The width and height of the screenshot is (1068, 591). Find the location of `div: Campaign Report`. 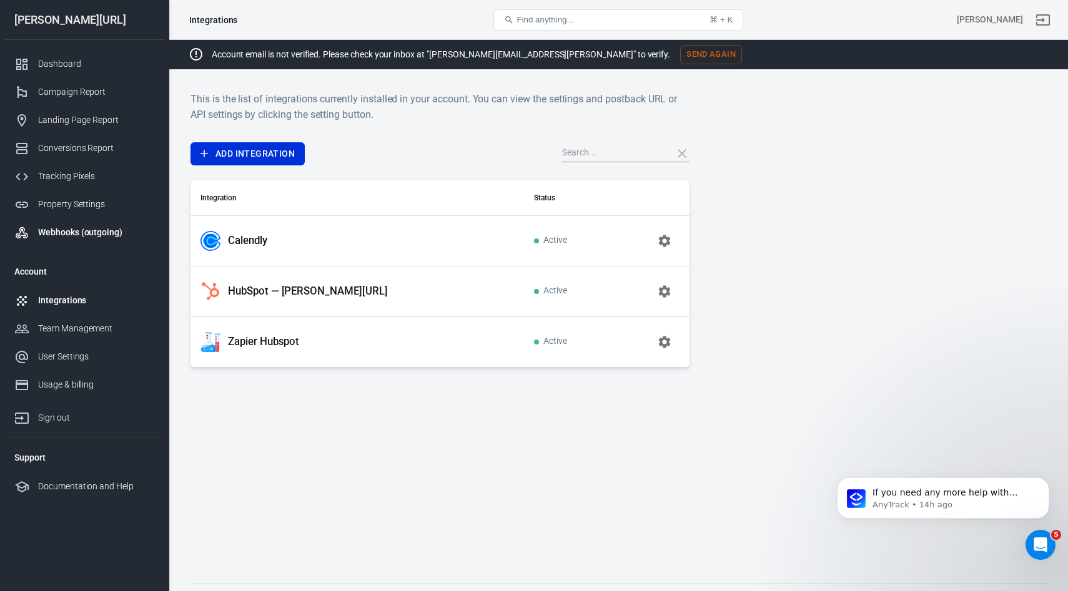

div: Campaign Report is located at coordinates (96, 92).